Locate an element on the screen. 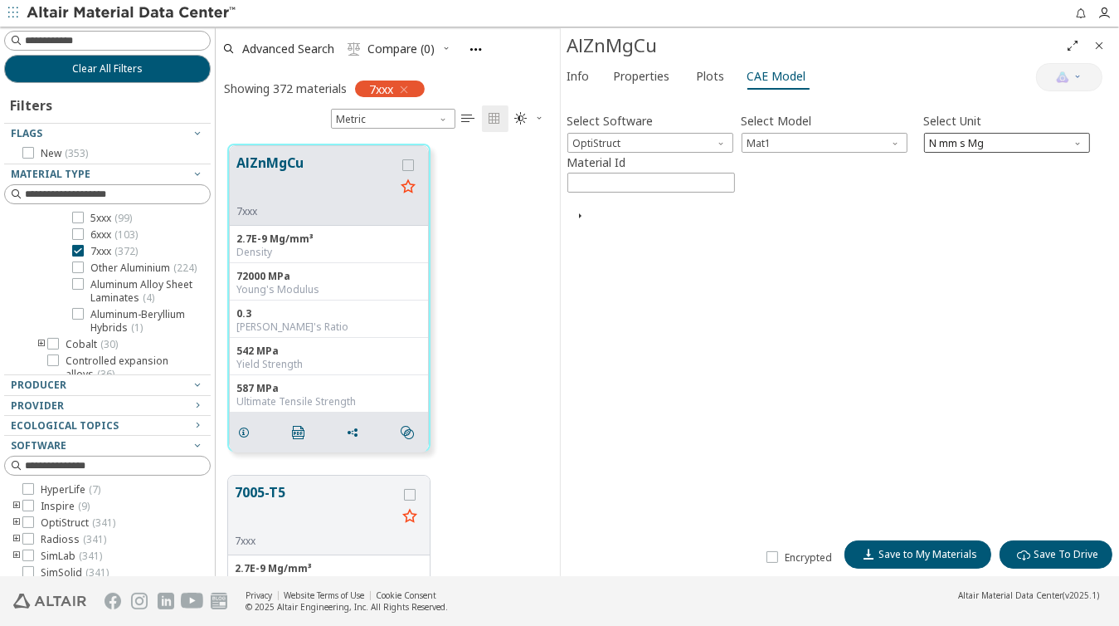 The image size is (1119, 626). span: Material Type is located at coordinates (51, 173).